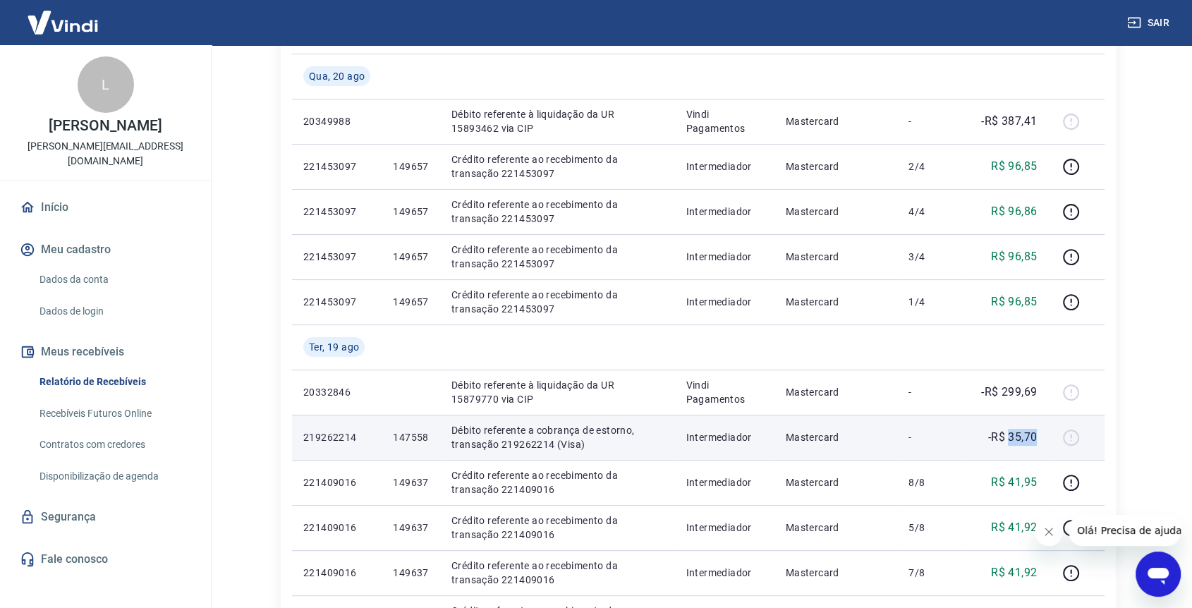  Describe the element at coordinates (557, 121) in the screenshot. I see `p: Débito referente à liquidação da UR 15893462 via CIP` at that location.